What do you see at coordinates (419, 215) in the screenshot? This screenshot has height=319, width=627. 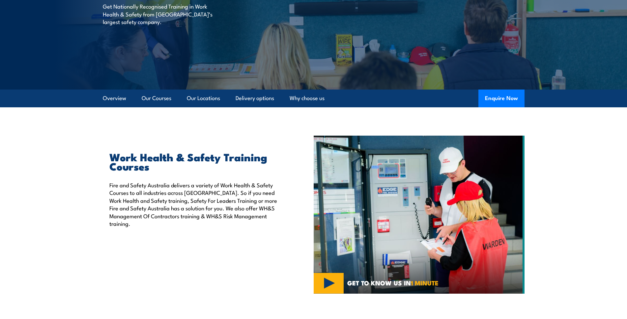 I see `img: Workplace Health & Safety COURSES` at bounding box center [419, 215].